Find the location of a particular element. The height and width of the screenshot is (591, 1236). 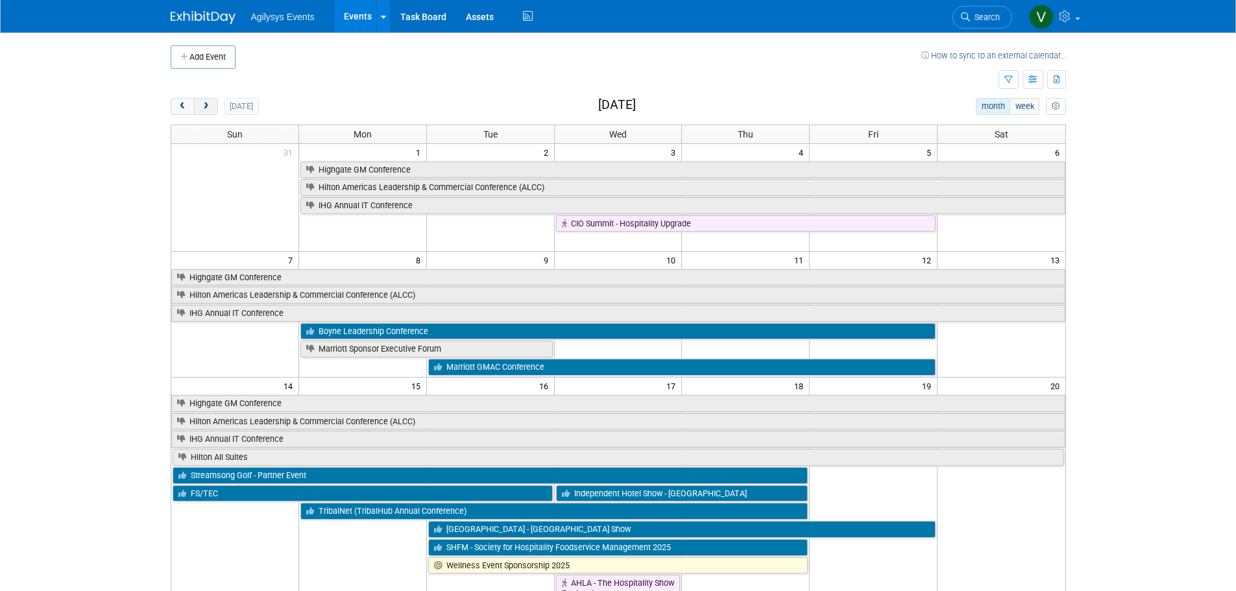

button: prev is located at coordinates (182, 106).